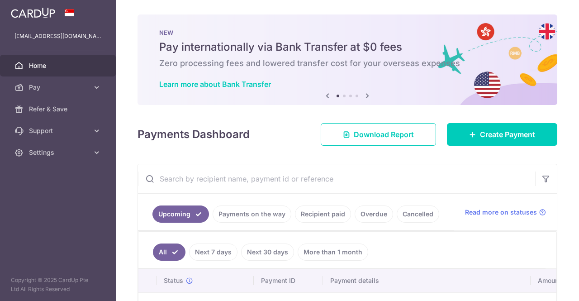 The height and width of the screenshot is (301, 579). Describe the element at coordinates (194, 134) in the screenshot. I see `h4: Payments Dashboard` at that location.